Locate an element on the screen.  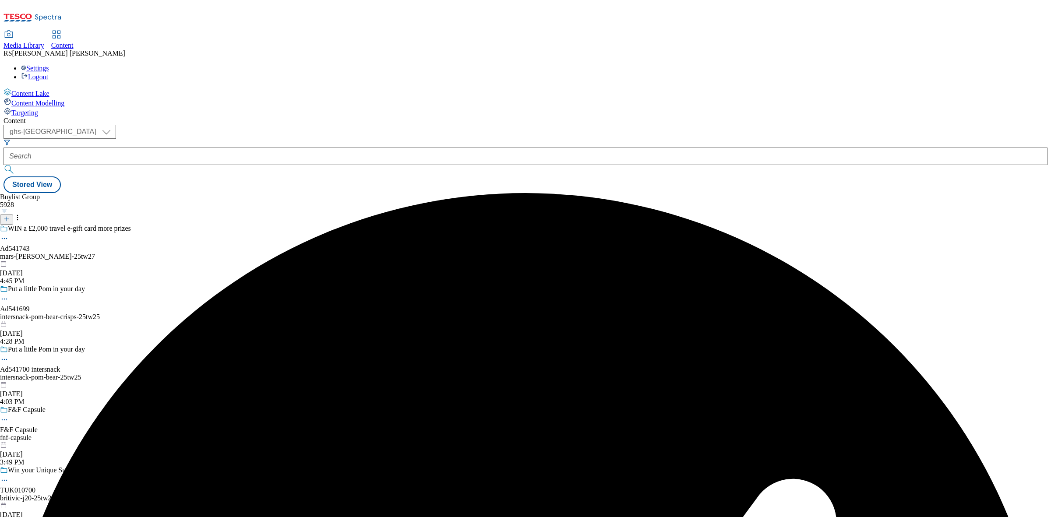
div: F&F Capsule is located at coordinates (27, 410).